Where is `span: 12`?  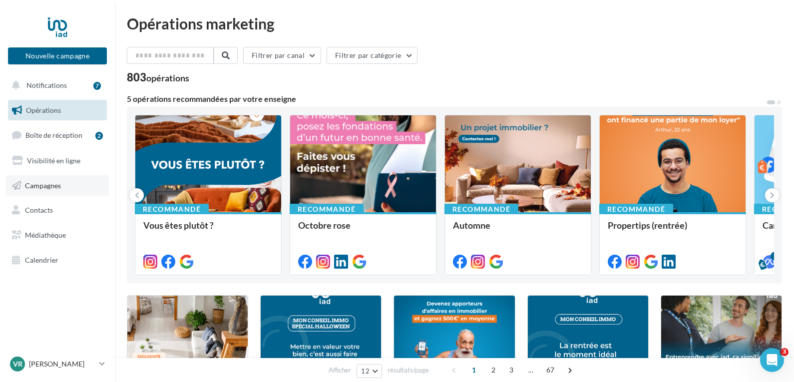 span: 12 is located at coordinates (365, 371).